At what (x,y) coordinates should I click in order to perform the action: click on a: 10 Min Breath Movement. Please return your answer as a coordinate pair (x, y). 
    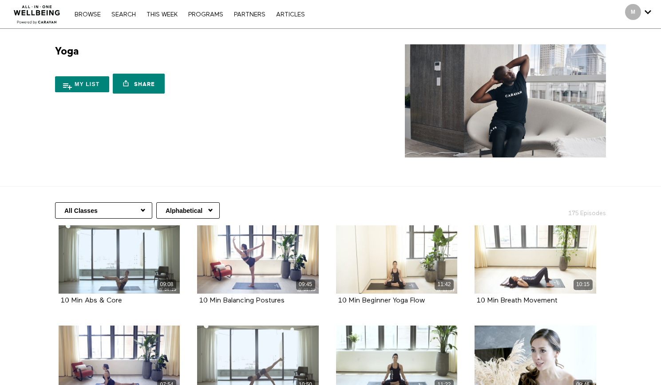
    Looking at the image, I should click on (517, 301).